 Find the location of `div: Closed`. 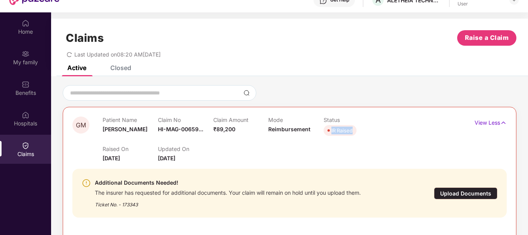

div: Closed is located at coordinates (121, 68).